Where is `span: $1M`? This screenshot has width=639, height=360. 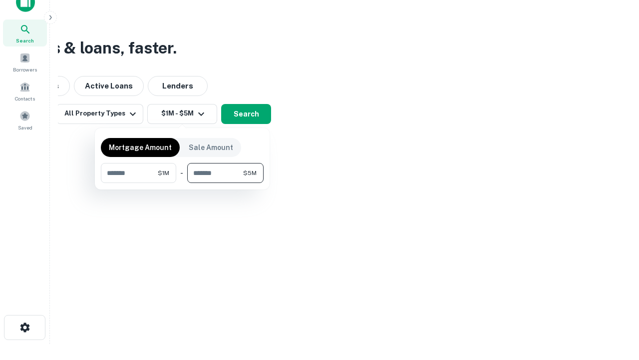 span: $1M is located at coordinates (163, 173).